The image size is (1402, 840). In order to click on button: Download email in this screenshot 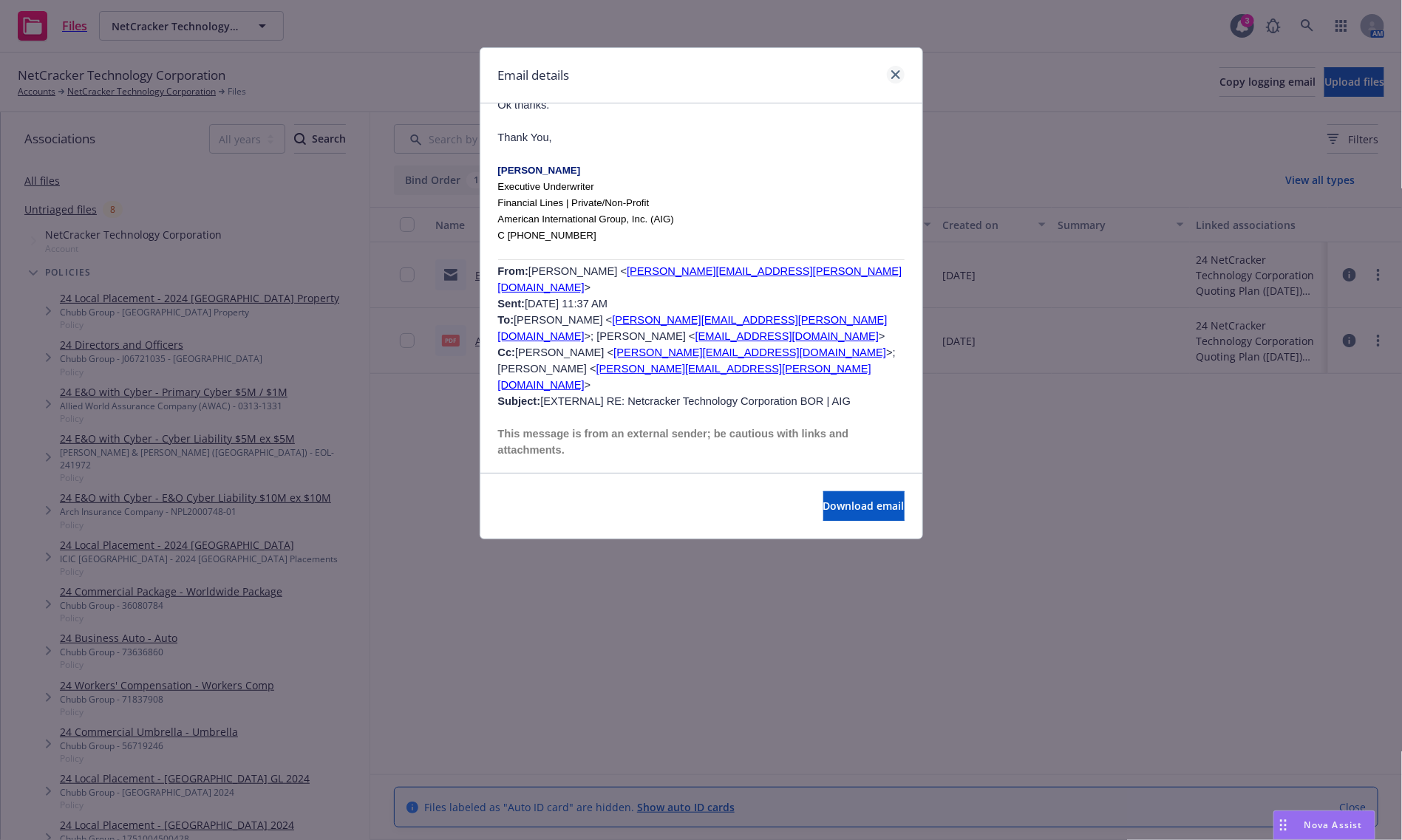, I will do `click(864, 506)`.